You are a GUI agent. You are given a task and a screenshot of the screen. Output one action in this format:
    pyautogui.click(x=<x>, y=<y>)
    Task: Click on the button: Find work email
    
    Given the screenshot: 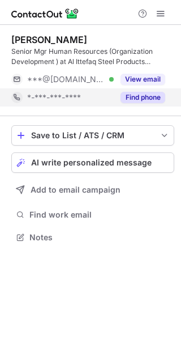 What is the action you would take?
    pyautogui.click(x=93, y=215)
    